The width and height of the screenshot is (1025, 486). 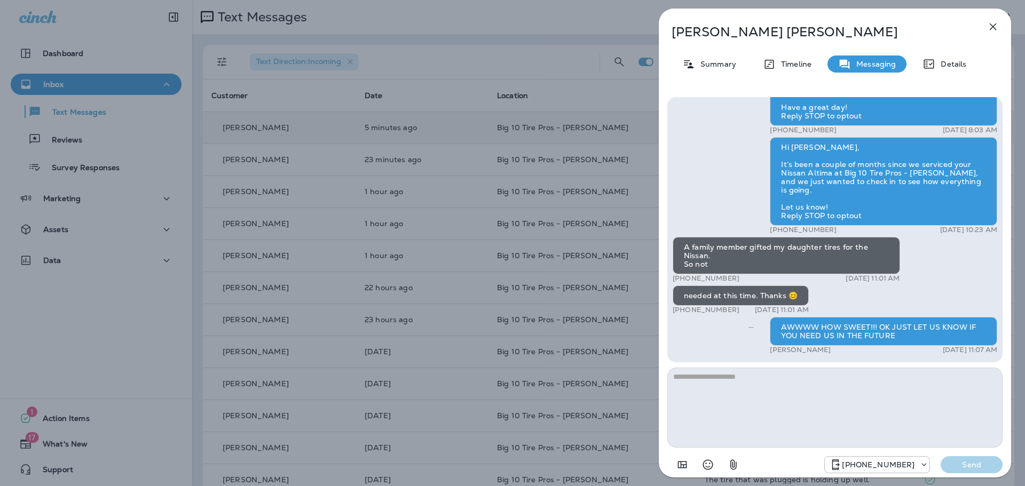 I want to click on div: needed at this time. Thanks 😊, so click(x=740, y=296).